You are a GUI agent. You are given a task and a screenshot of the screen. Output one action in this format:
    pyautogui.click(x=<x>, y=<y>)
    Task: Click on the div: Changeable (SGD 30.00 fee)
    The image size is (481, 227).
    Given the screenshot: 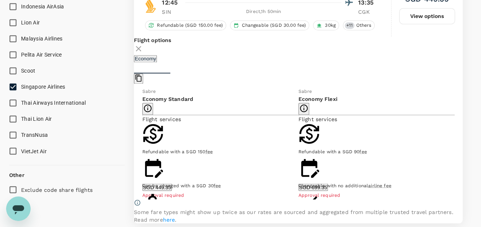 What is the action you would take?
    pyautogui.click(x=269, y=25)
    